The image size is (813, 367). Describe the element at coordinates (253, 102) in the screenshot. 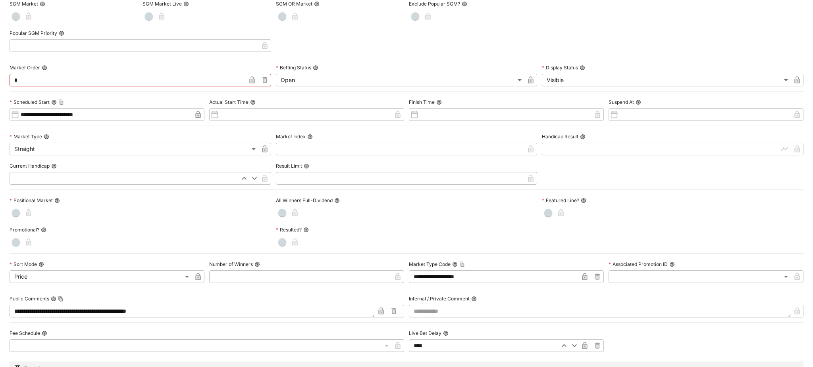

I see `button: Actual Start Time` at that location.